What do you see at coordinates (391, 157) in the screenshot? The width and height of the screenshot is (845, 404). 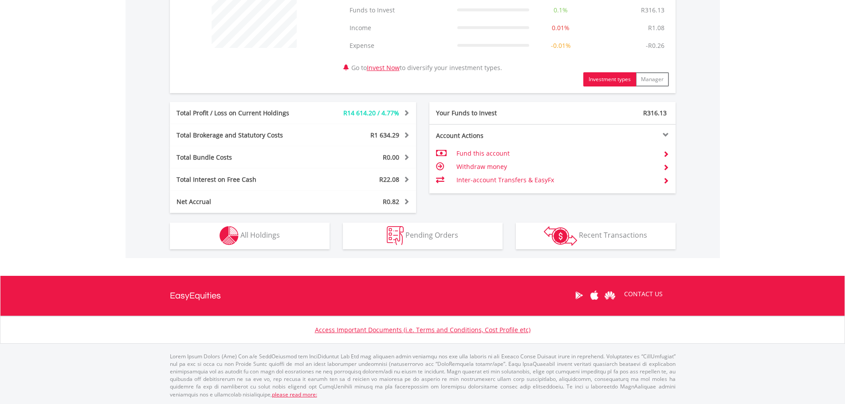 I see `span: R0.00` at bounding box center [391, 157].